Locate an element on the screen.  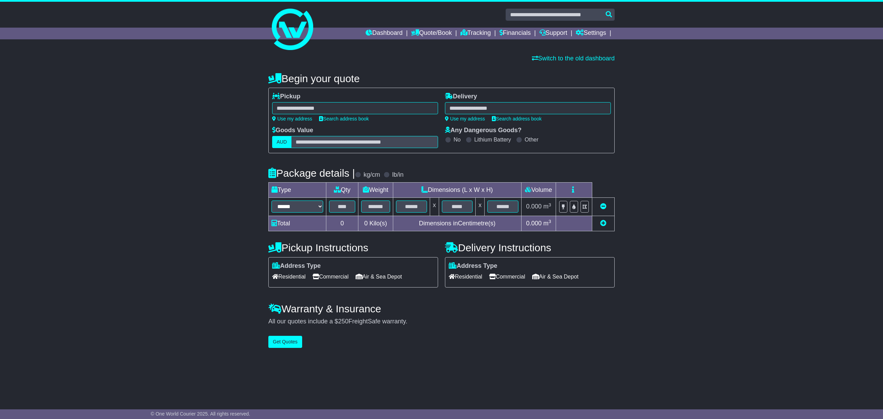
td: Dimensions (L x W x H) is located at coordinates (457, 190).